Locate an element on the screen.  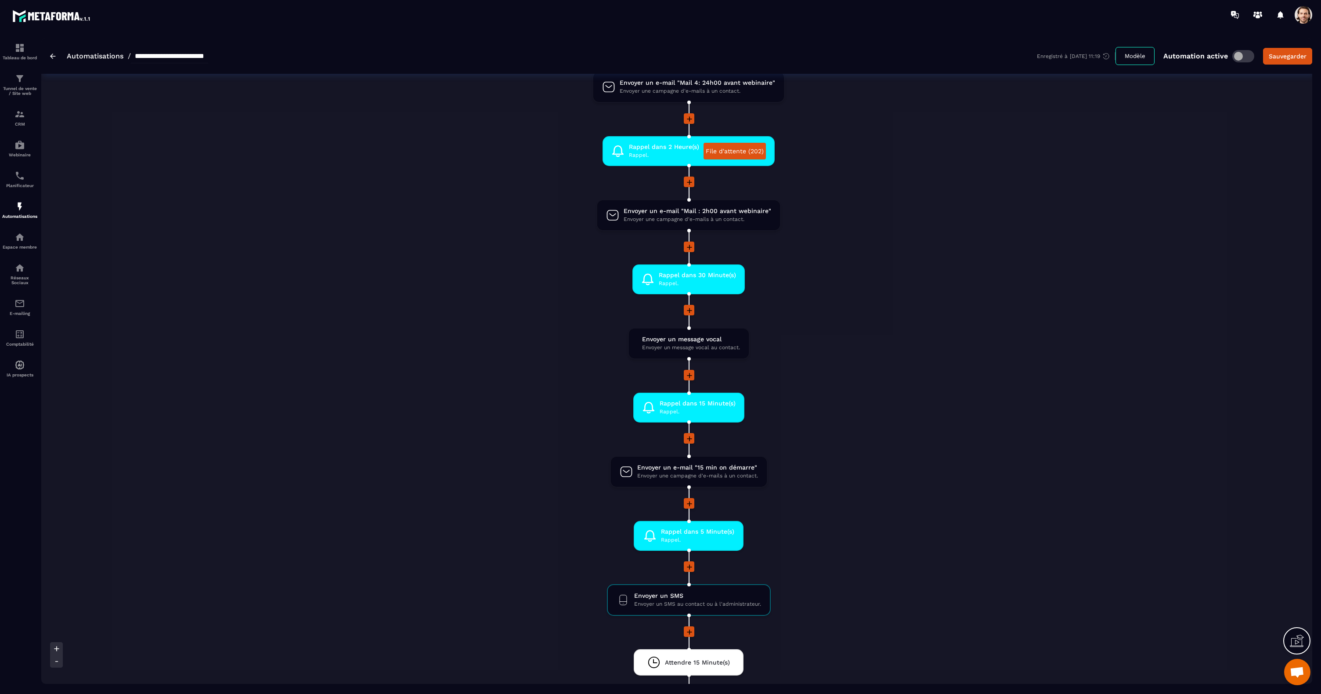
span: Rappel dans 30 Minute(s) is located at coordinates (697, 275).